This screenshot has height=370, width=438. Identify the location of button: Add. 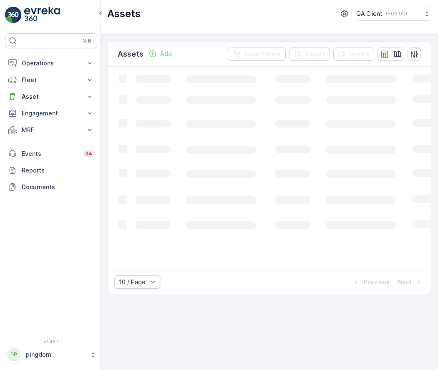
(160, 54).